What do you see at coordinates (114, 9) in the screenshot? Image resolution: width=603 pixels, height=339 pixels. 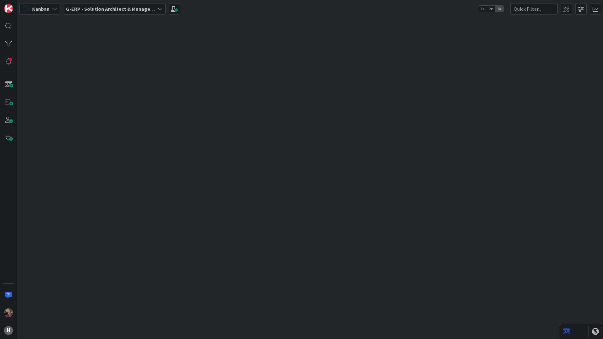 I see `b: G-ERP - Solution Architect & Management` at bounding box center [114, 9].